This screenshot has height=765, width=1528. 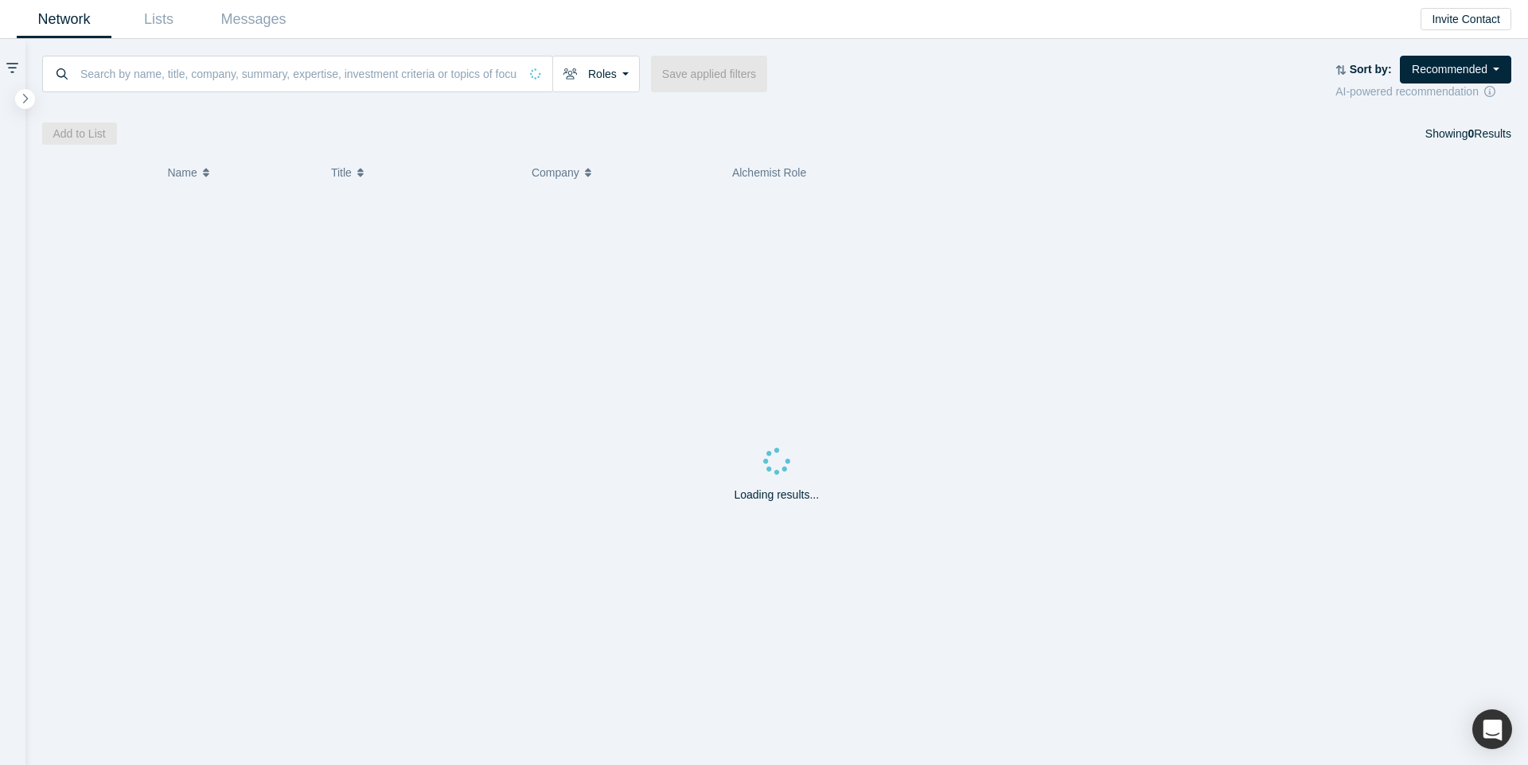 What do you see at coordinates (596, 74) in the screenshot?
I see `button: Roles` at bounding box center [596, 74].